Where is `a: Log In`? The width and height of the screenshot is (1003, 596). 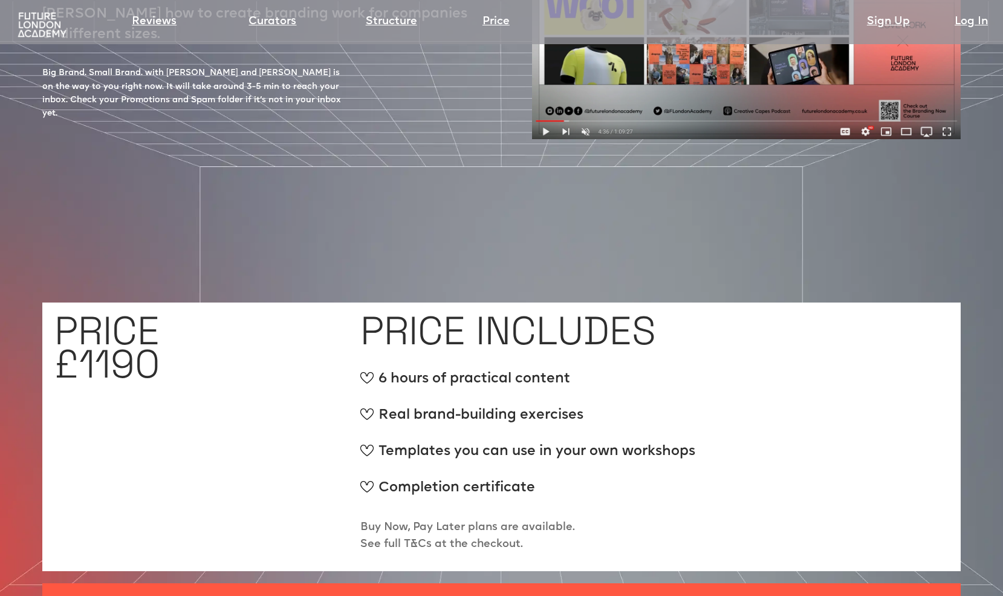 a: Log In is located at coordinates (971, 22).